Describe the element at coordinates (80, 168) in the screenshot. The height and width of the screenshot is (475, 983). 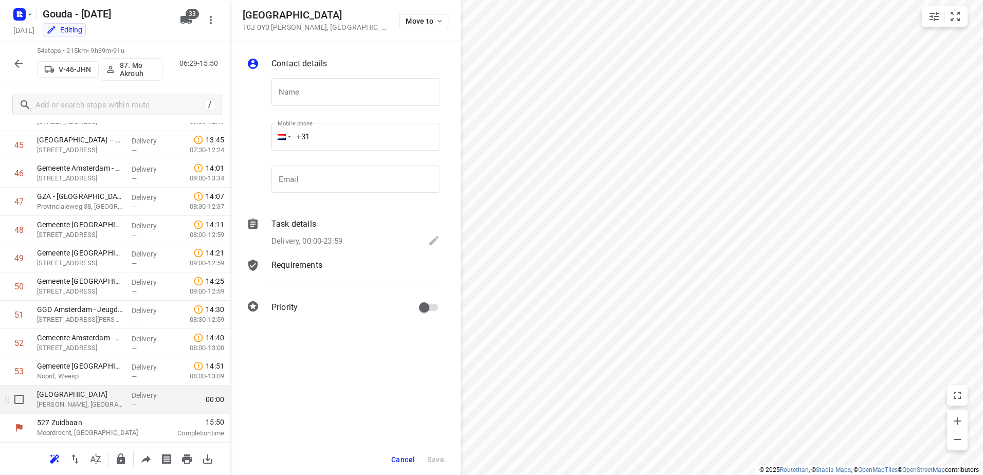
I see `p: Gemeente Amsterdam - Wagnertuin(Tuinmobiel & Kees Wabeke)` at that location.